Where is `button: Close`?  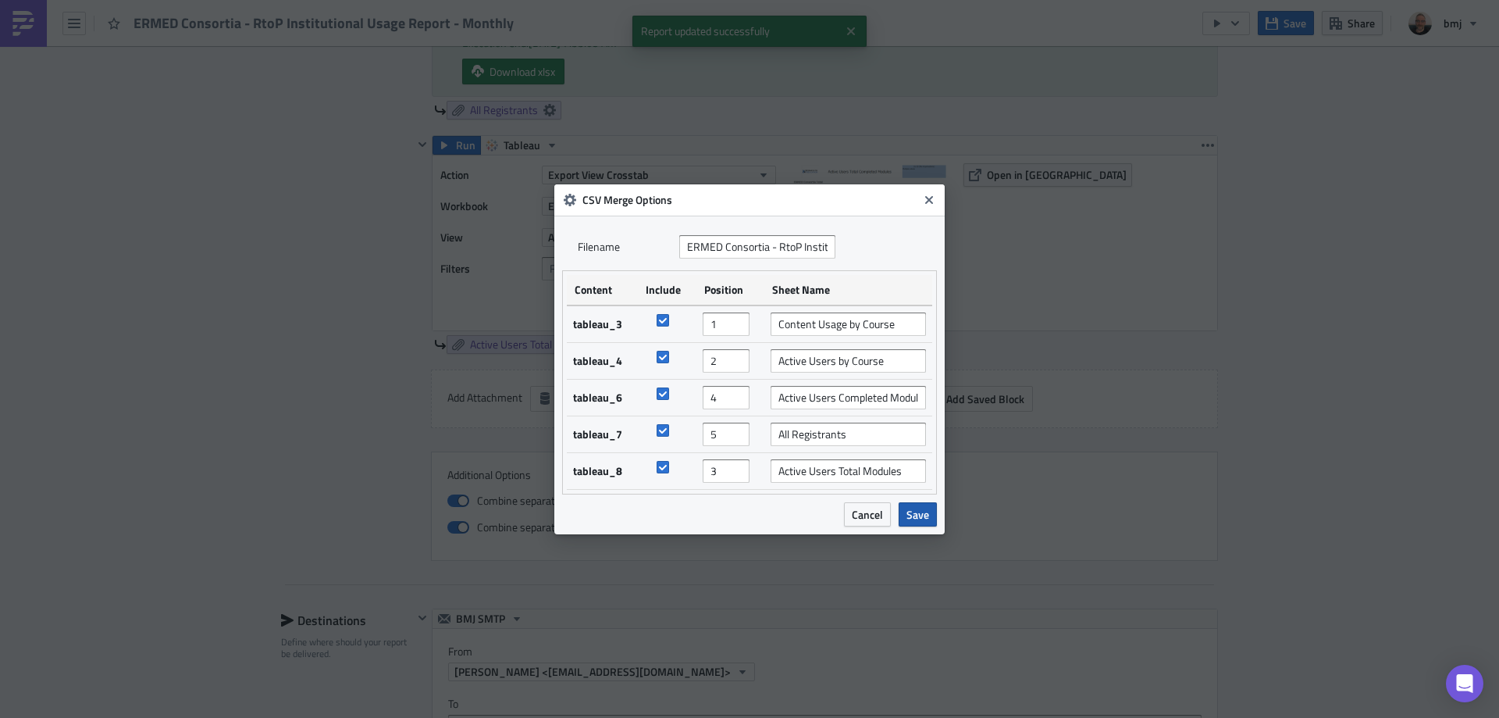 button: Close is located at coordinates (929, 200).